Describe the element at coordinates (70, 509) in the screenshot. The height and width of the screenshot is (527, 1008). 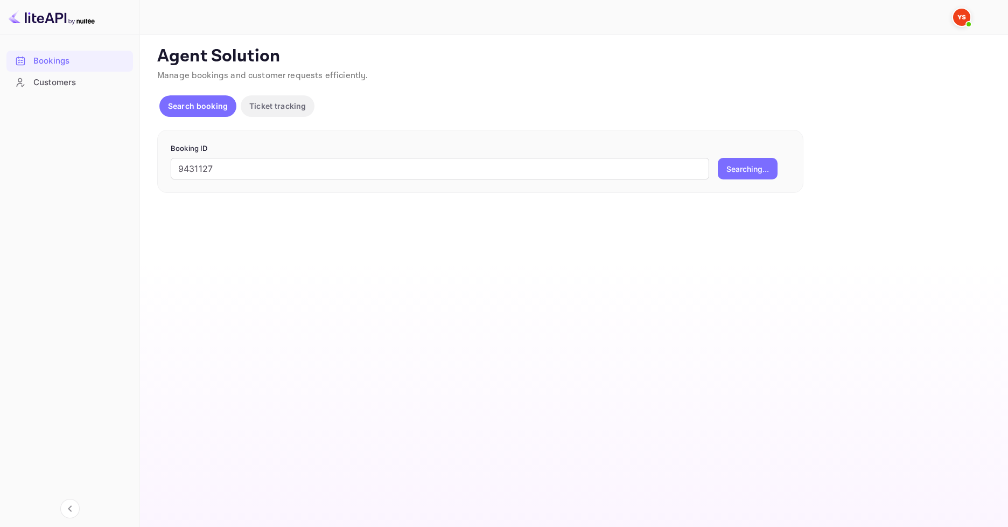
I see `button: Collapse navigation` at that location.